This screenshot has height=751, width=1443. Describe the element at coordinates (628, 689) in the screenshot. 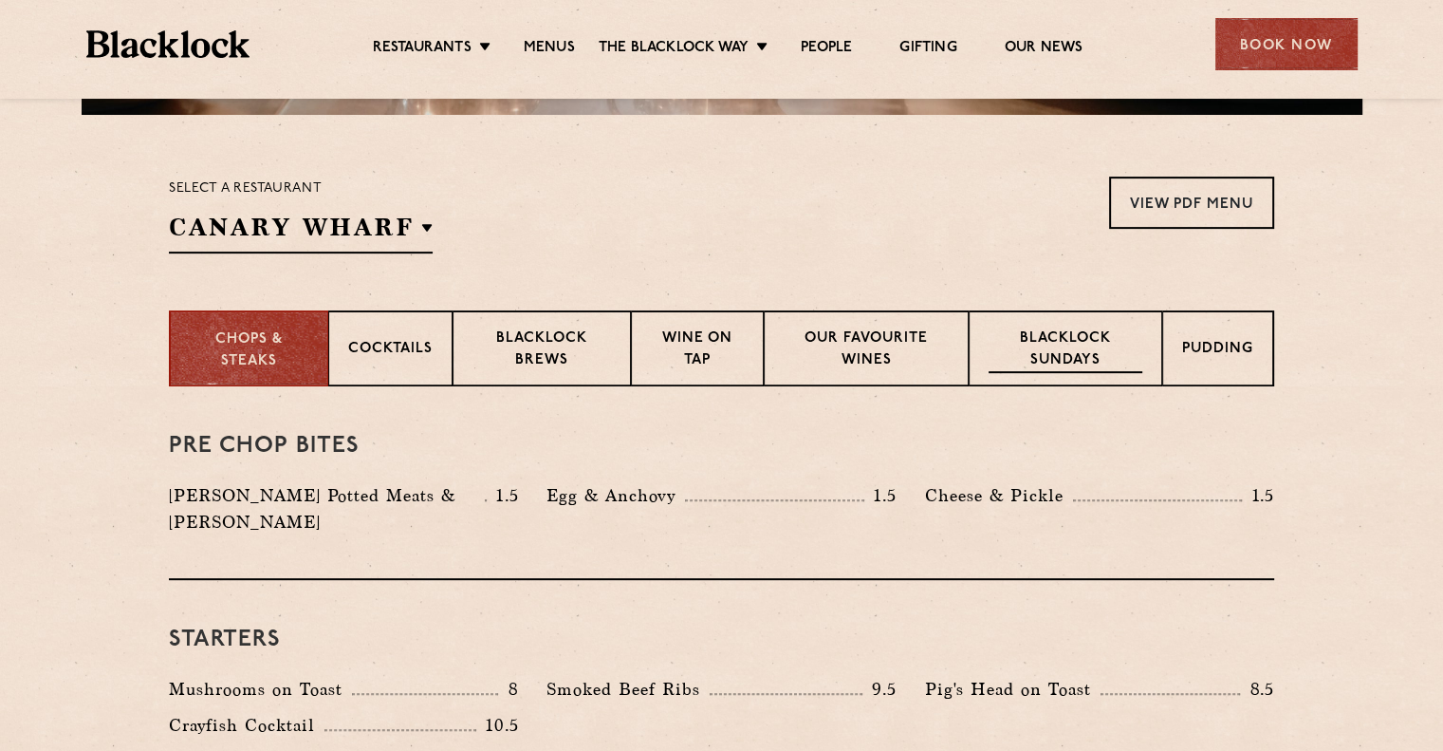

I see `p: Smoked Beef Ribs` at that location.